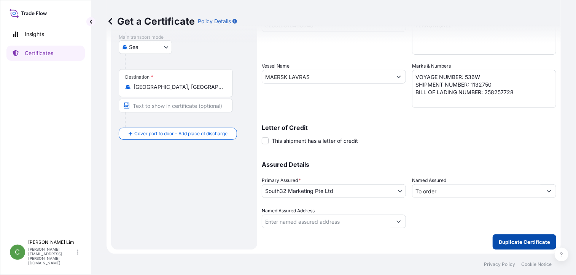  Describe the element at coordinates (176, 106) in the screenshot. I see `input: Text to appear on certificate` at that location.